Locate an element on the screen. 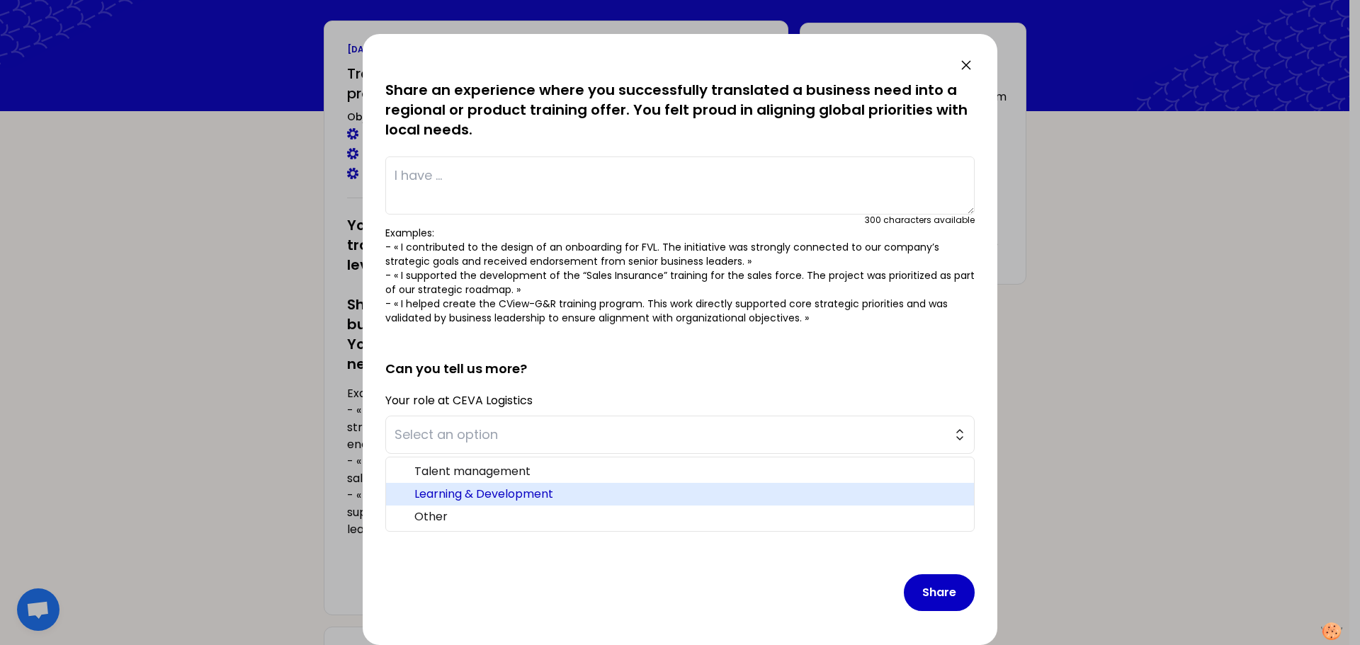  span: Select an option is located at coordinates (670, 435).